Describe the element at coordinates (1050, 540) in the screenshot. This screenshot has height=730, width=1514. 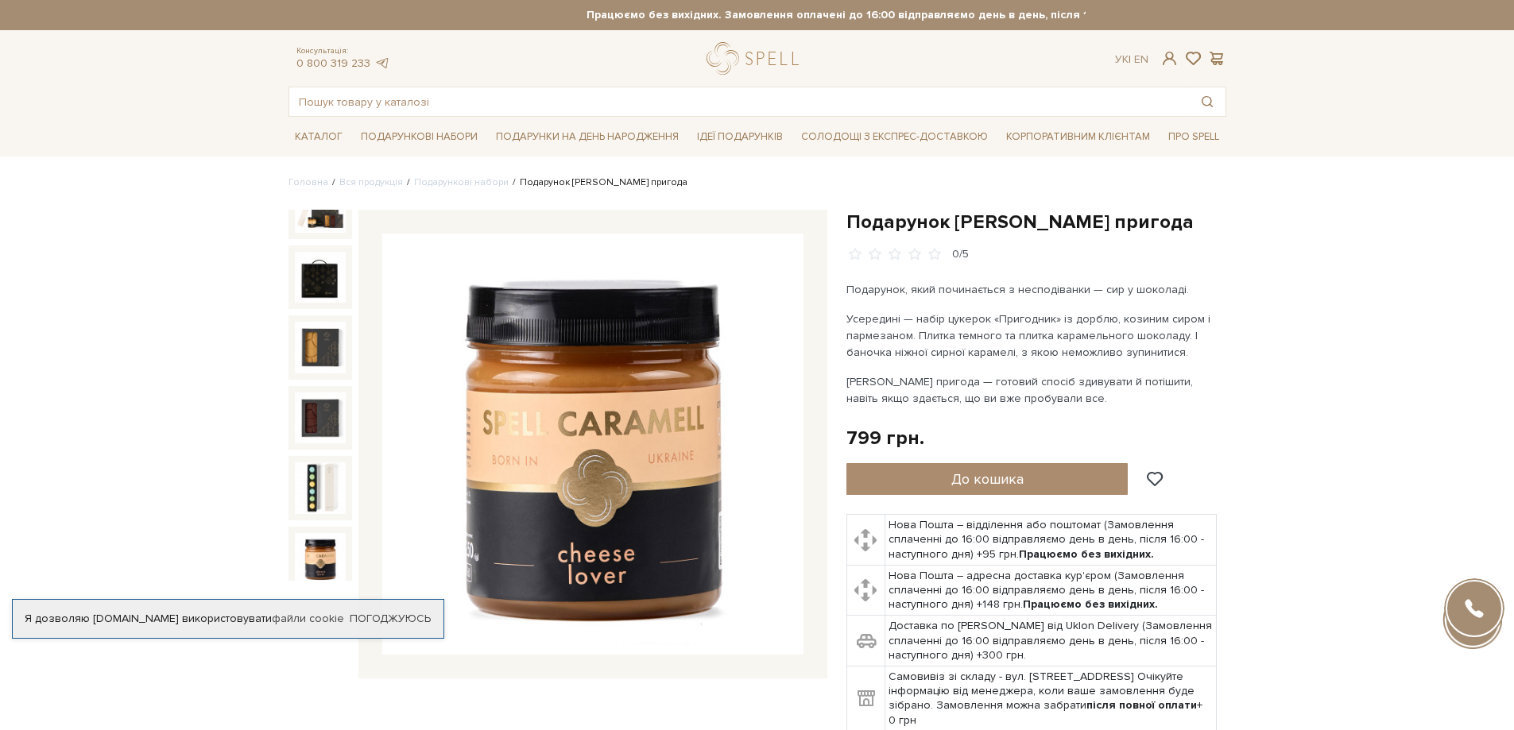
I see `td: Нова Пошта – відділення або поштомат (Замовлення сплаченні до 16:00 відправляємо день в день, піс...` at that location.